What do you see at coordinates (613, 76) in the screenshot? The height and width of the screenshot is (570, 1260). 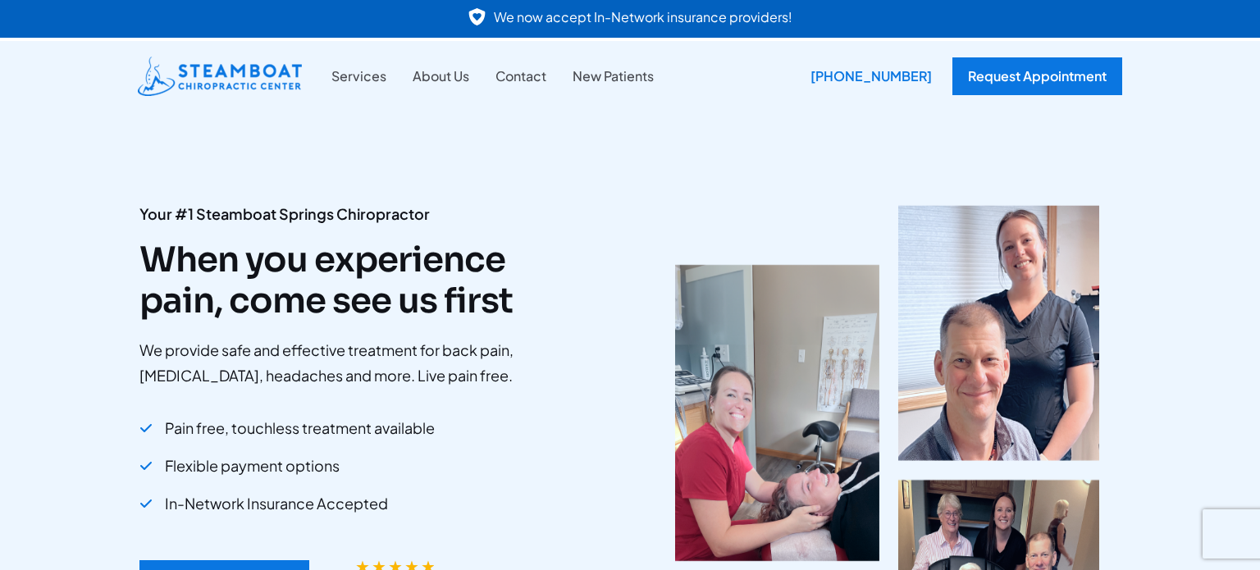 I see `a: New Patients` at bounding box center [613, 76].